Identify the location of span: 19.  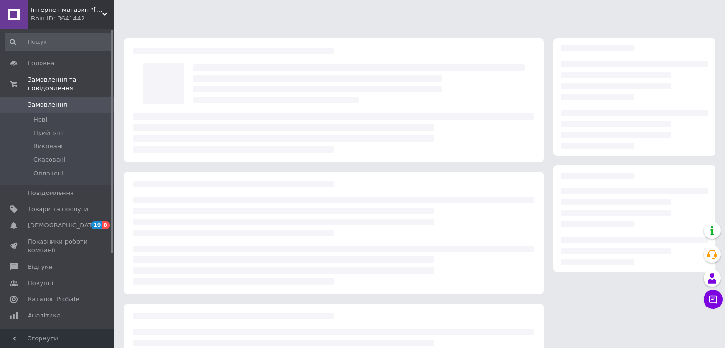
(96, 225).